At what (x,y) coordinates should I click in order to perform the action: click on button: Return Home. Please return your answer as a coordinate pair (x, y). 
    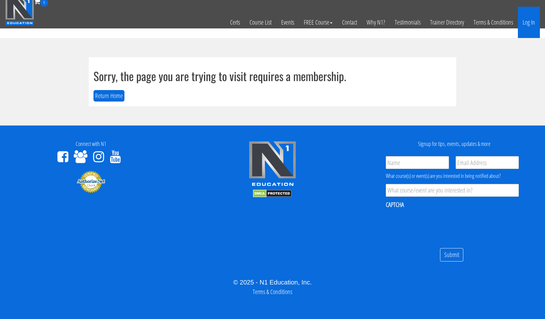
    Looking at the image, I should click on (109, 96).